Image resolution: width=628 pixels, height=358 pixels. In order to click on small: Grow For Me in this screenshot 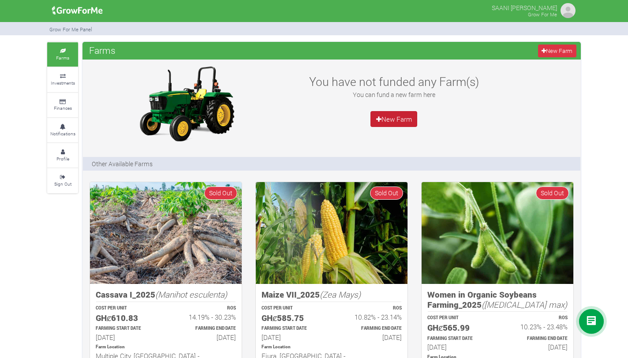, I will do `click(543, 14)`.